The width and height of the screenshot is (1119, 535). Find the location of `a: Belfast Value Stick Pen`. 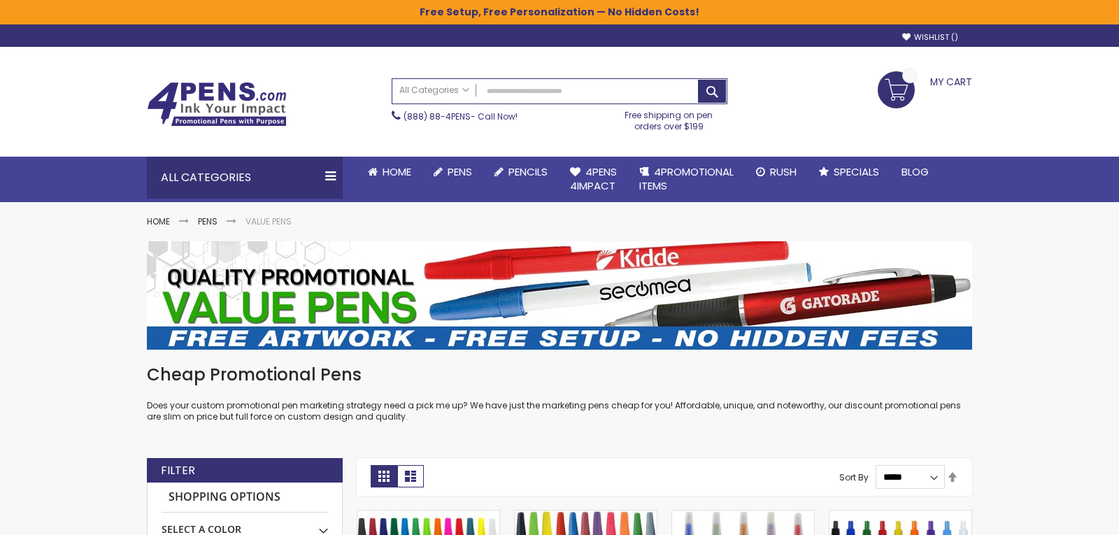

a: Belfast Value Stick Pen is located at coordinates (585, 515).